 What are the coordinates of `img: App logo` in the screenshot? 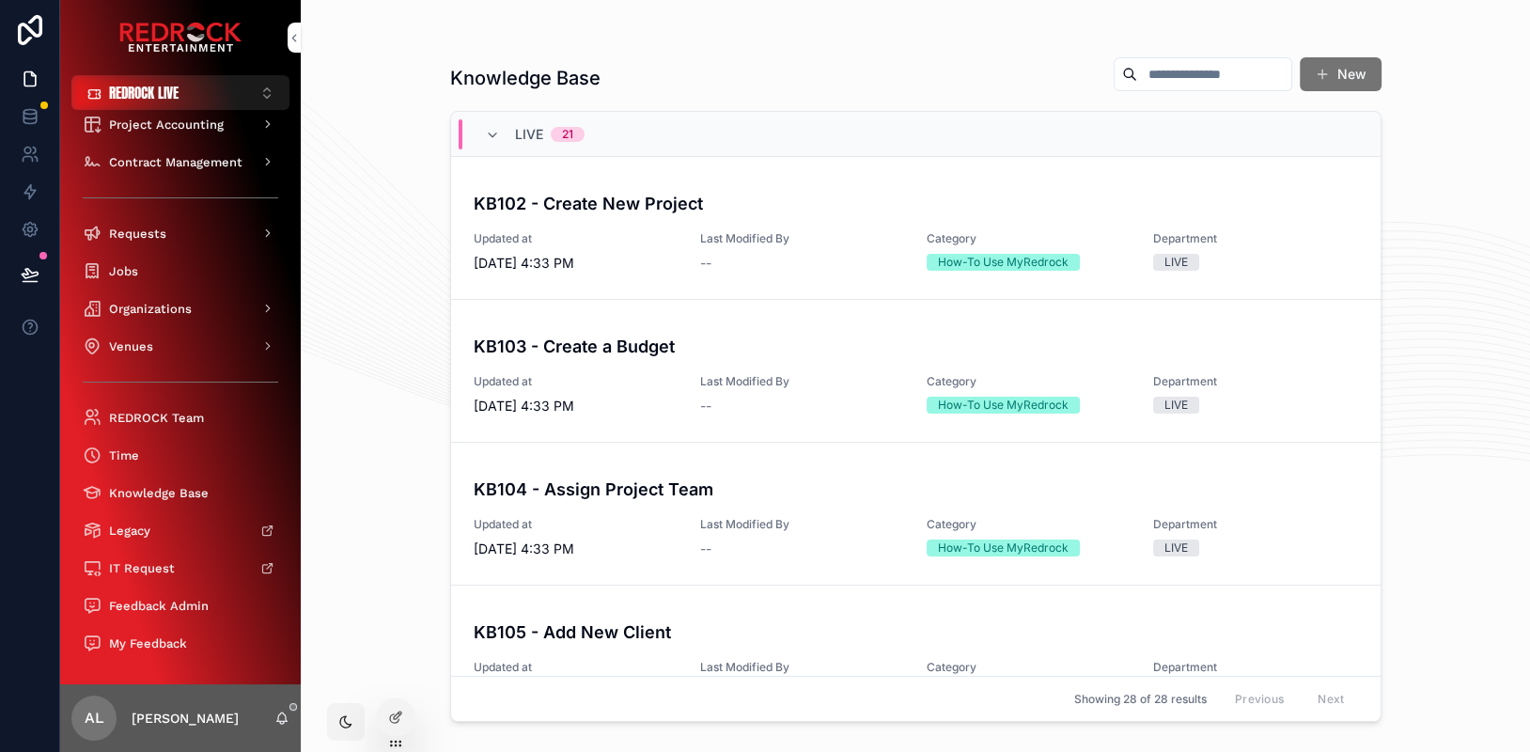 It's located at (180, 38).